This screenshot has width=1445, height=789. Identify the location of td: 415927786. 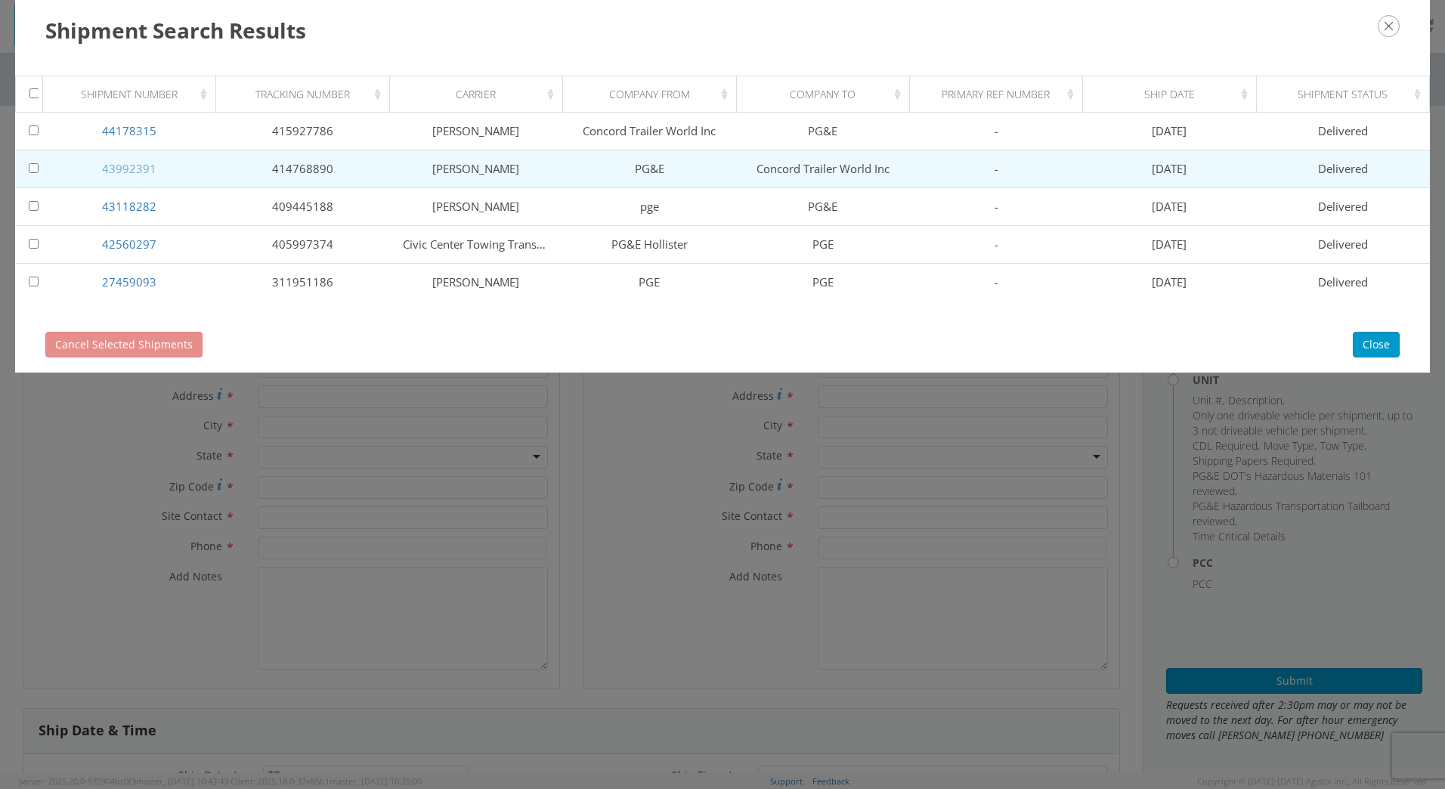
(302, 131).